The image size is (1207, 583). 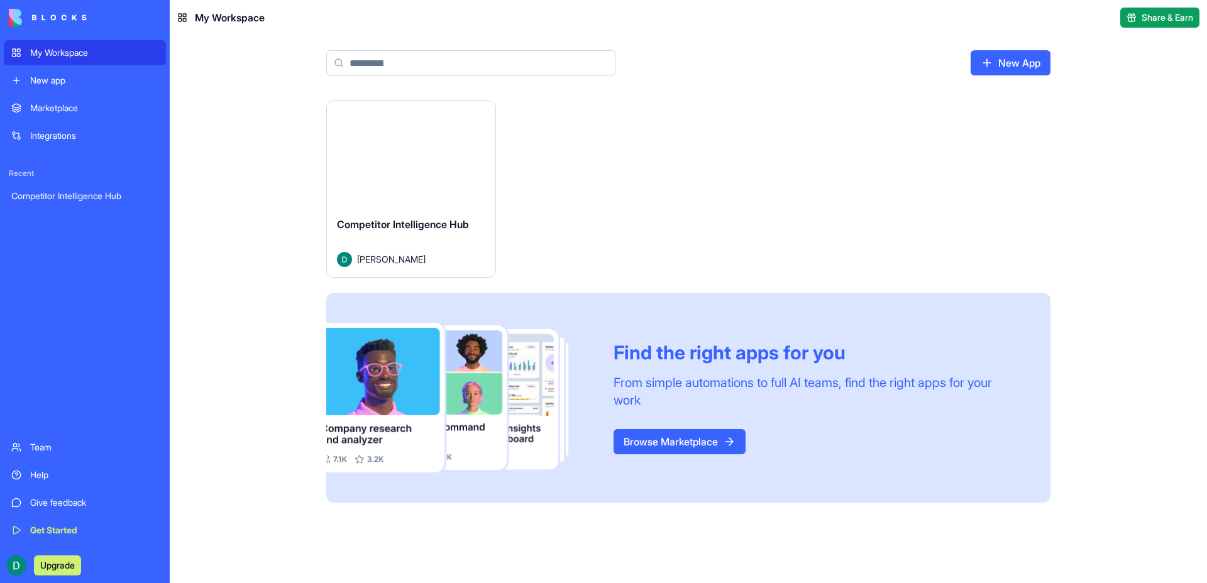 I want to click on div: From simple automations to full AI teams, find the right apps for your work, so click(x=817, y=392).